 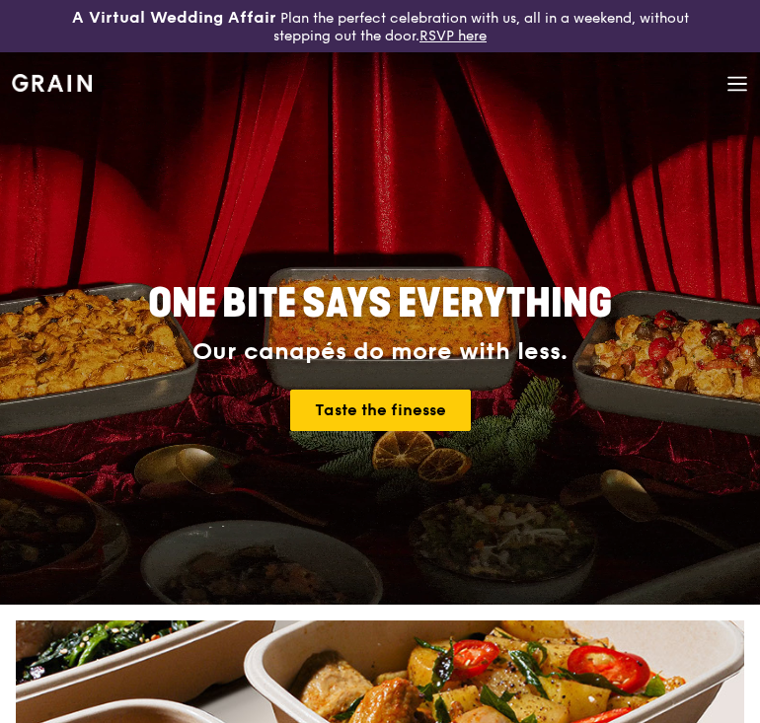 I want to click on img: Grain, so click(x=51, y=83).